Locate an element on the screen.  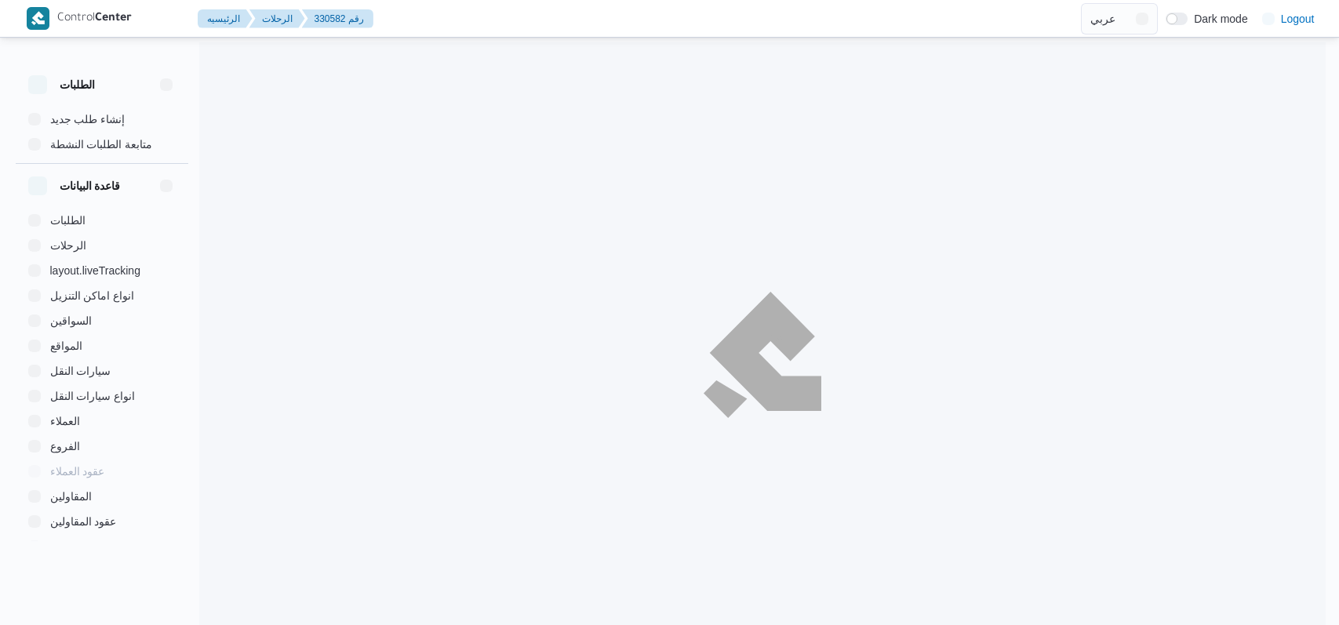
span: انواع سيارات النقل is located at coordinates (93, 396).